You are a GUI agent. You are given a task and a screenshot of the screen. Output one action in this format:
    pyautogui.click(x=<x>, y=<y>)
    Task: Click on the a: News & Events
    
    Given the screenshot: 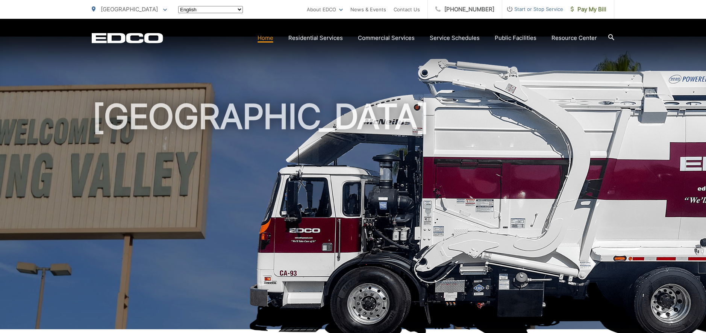 What is the action you would take?
    pyautogui.click(x=368, y=9)
    